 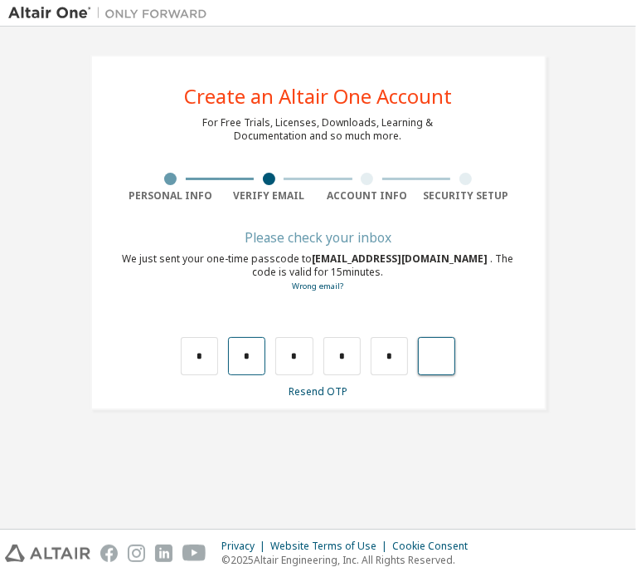 What do you see at coordinates (435, 546) in the screenshot?
I see `div: Cookie Consent` at bounding box center [435, 546].